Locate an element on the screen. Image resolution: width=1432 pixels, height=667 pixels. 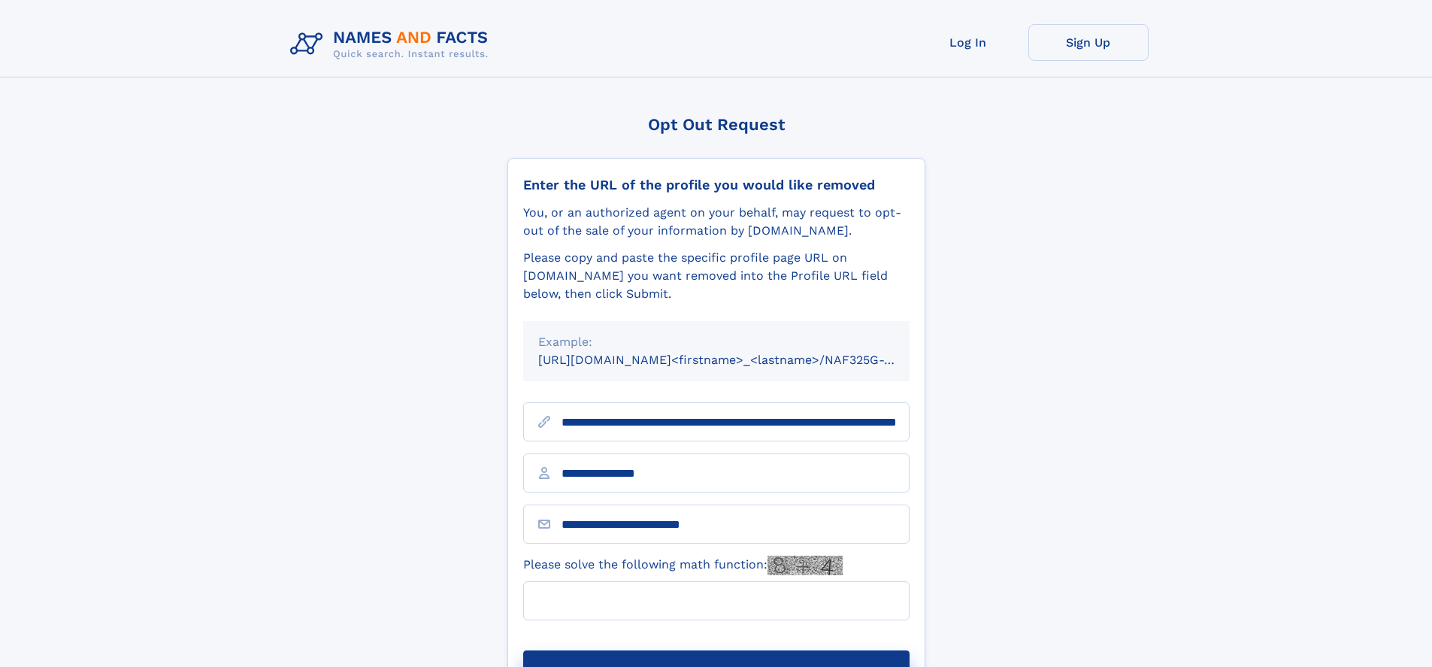
div: Opt Out Request is located at coordinates (717, 124).